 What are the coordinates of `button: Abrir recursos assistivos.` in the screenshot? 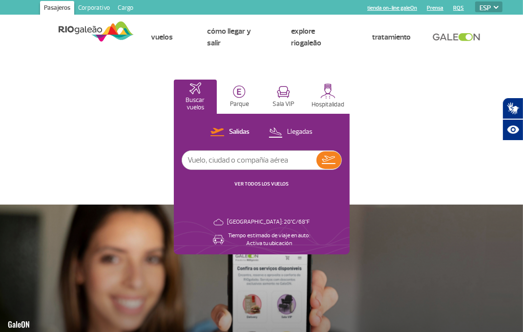 It's located at (513, 130).